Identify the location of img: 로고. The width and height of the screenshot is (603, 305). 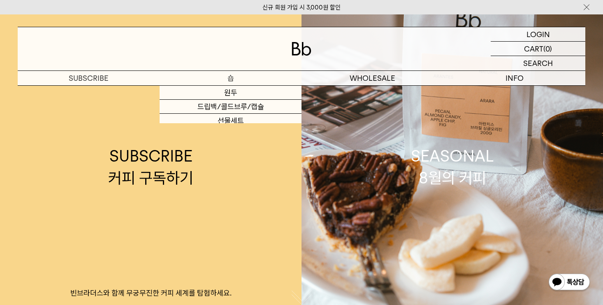
(302, 49).